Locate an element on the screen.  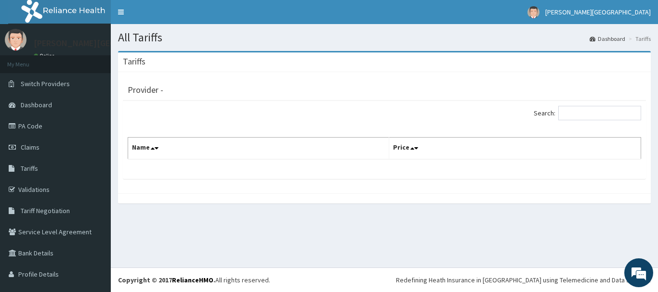
a: RelianceHMO is located at coordinates (193, 280).